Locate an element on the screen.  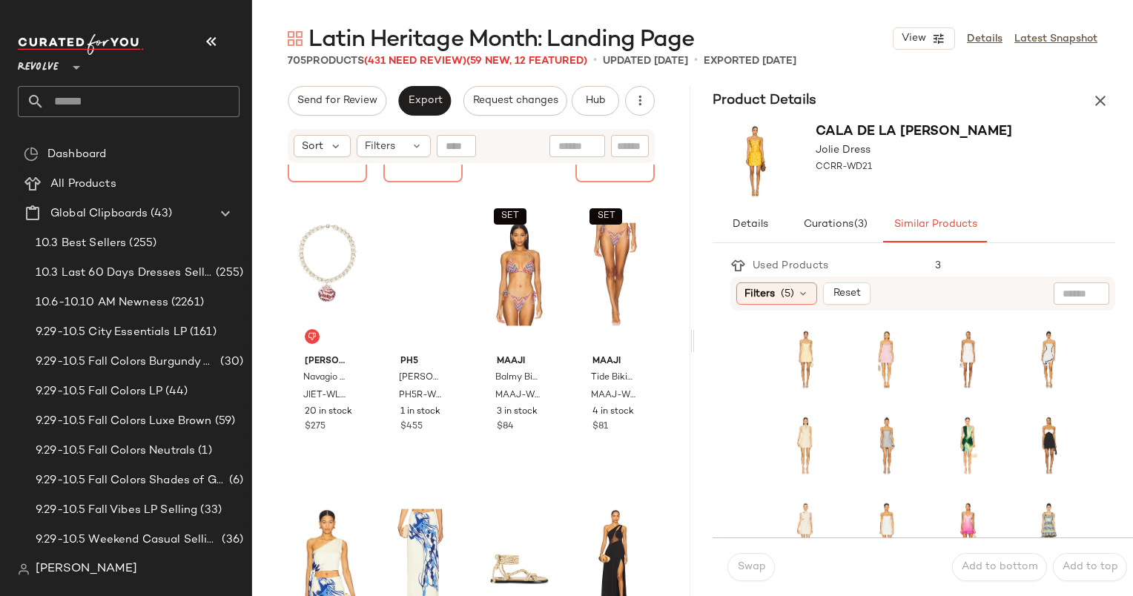
a: Latest Snapshot is located at coordinates (1056, 39).